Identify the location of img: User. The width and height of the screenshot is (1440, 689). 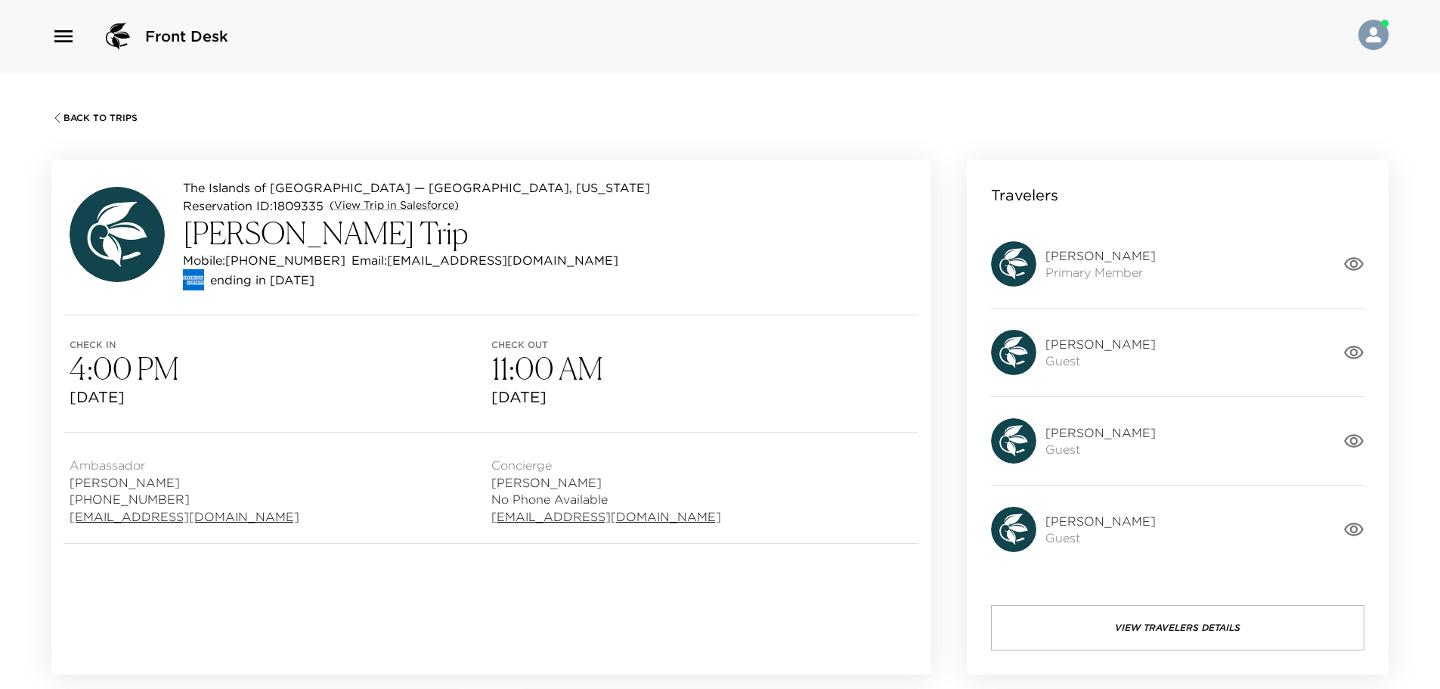
(1373, 35).